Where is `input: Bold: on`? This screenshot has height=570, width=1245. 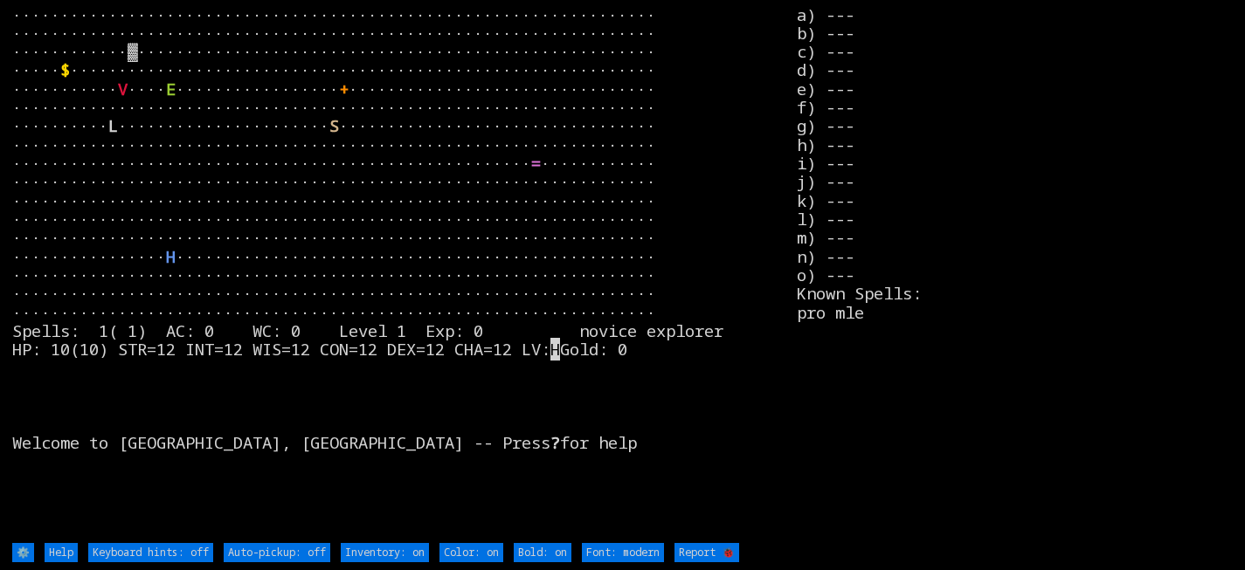
input: Bold: on is located at coordinates (542, 552).